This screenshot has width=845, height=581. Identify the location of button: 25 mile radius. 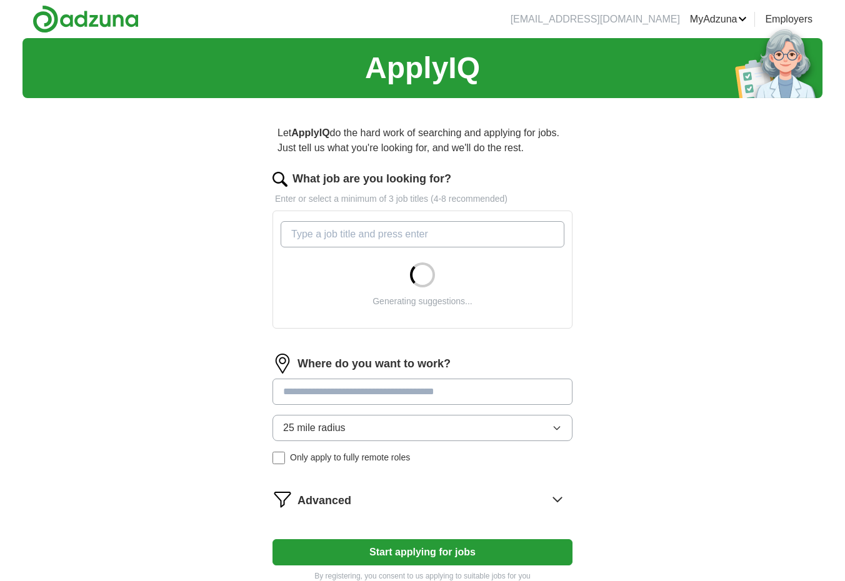
(422, 428).